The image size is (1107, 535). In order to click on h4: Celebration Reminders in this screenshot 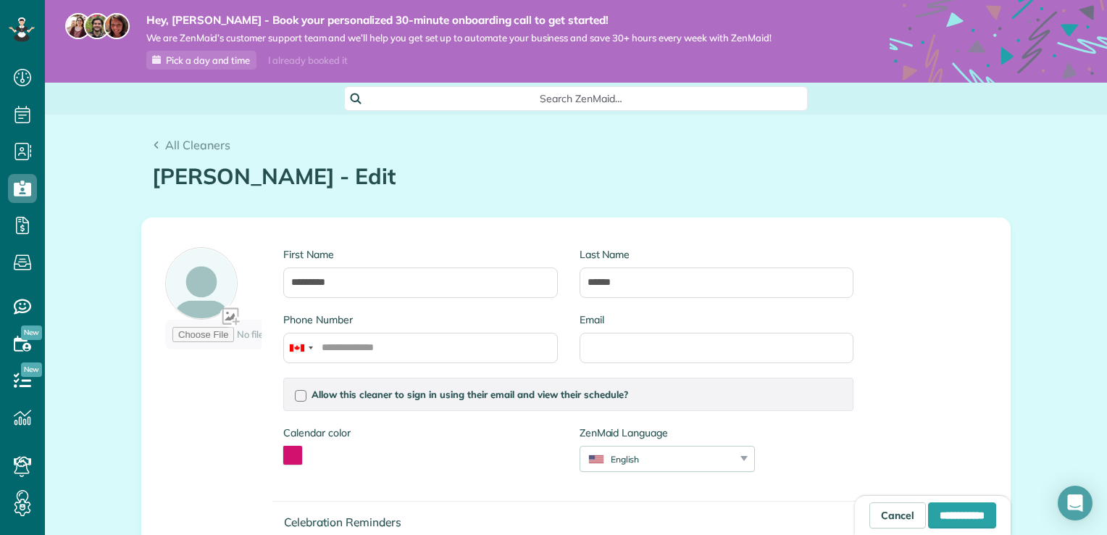, I will do `click(574, 522)`.